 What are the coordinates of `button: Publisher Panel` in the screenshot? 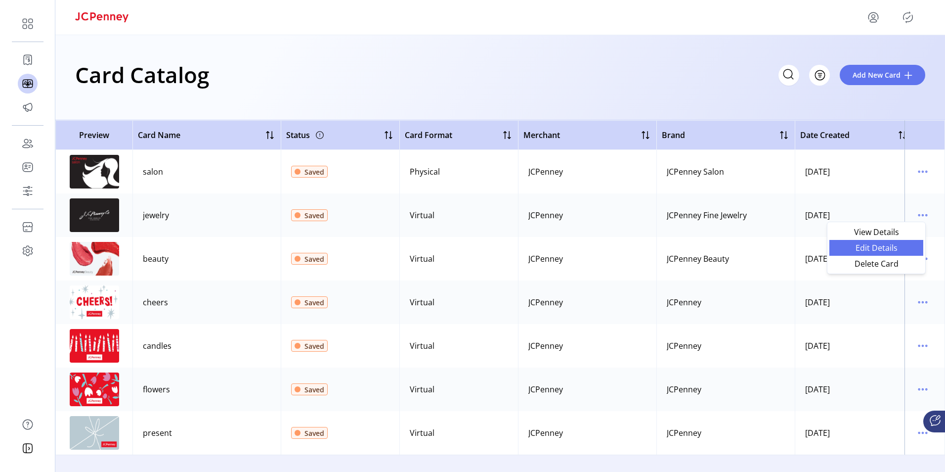 It's located at (908, 17).